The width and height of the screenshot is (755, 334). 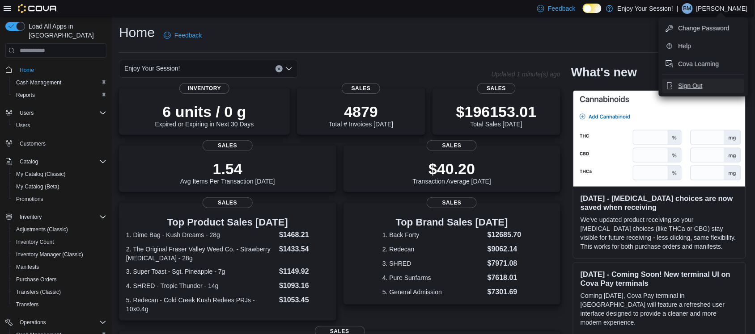 I want to click on button: Purchase Orders, so click(x=59, y=280).